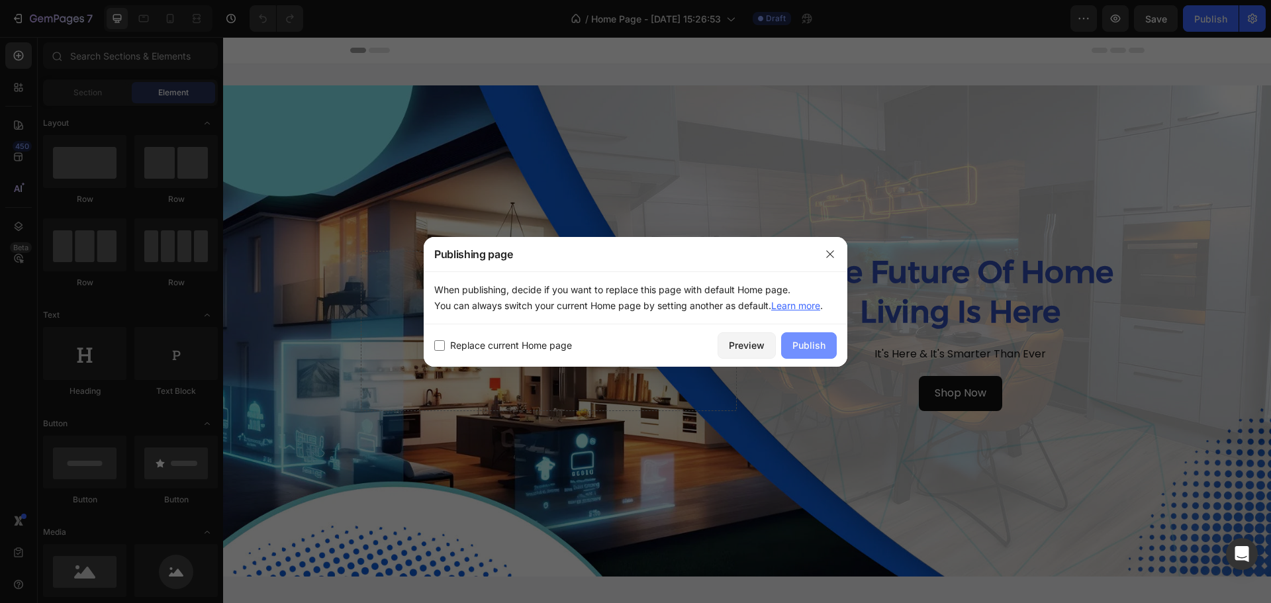 This screenshot has height=603, width=1271. What do you see at coordinates (334, 294) in the screenshot?
I see `div: Drop element here` at bounding box center [334, 294].